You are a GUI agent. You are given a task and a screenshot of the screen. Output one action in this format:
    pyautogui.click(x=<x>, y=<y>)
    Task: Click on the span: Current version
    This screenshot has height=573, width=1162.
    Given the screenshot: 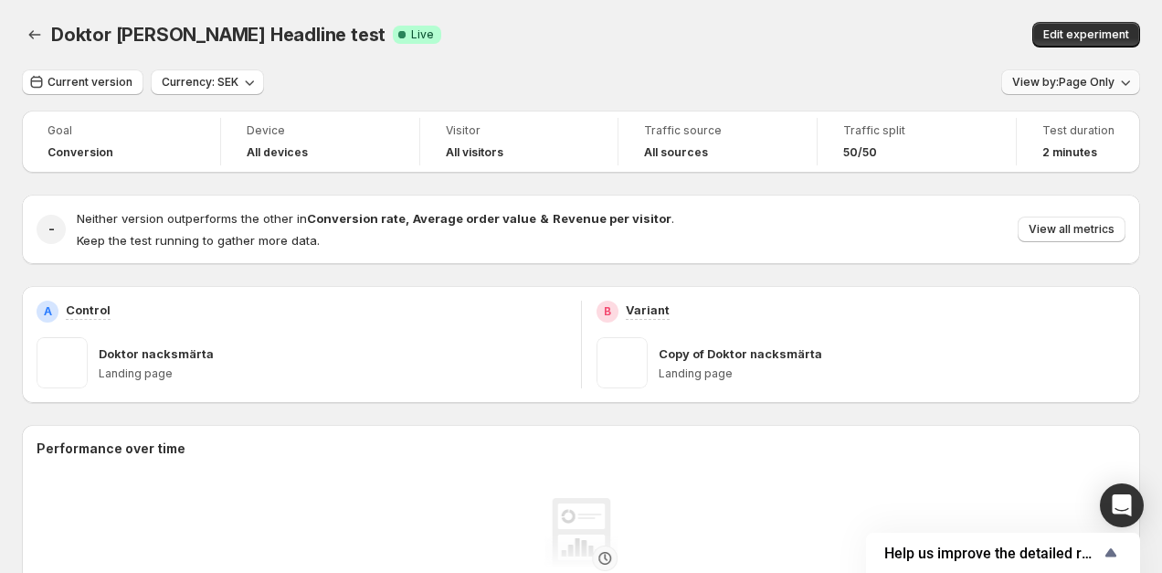 What is the action you would take?
    pyautogui.click(x=89, y=82)
    